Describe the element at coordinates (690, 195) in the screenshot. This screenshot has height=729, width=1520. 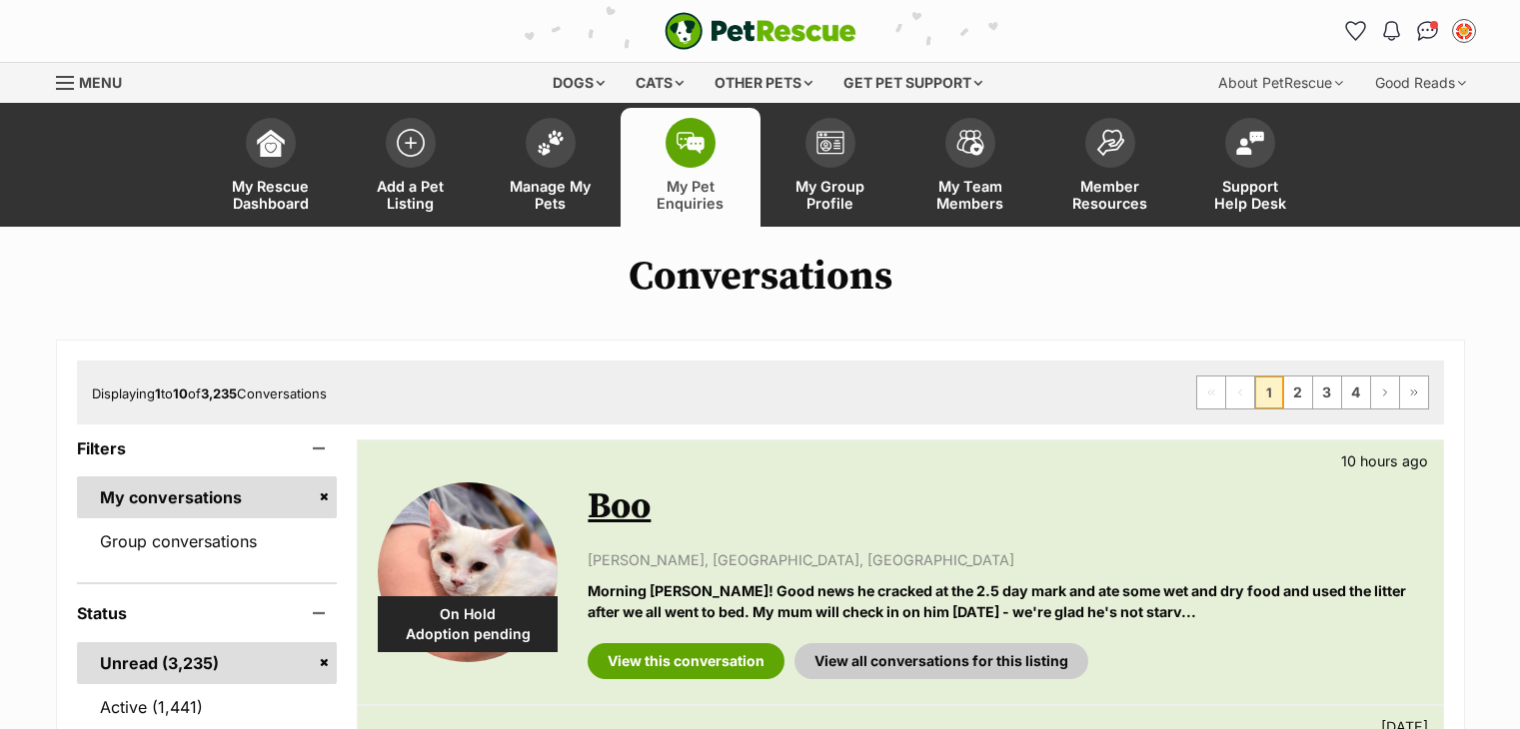
I see `span: My Pet Enquiries` at that location.